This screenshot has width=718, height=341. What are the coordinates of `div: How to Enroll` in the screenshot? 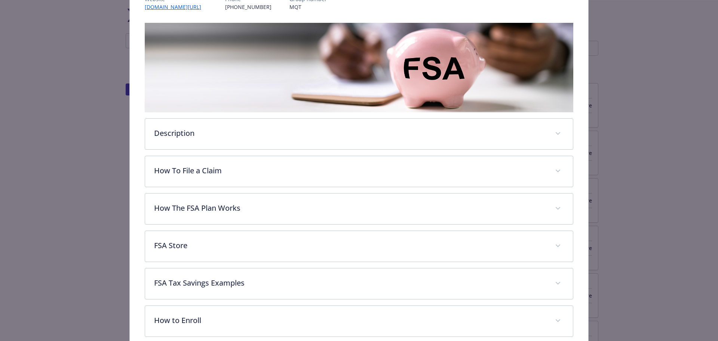 It's located at (359, 321).